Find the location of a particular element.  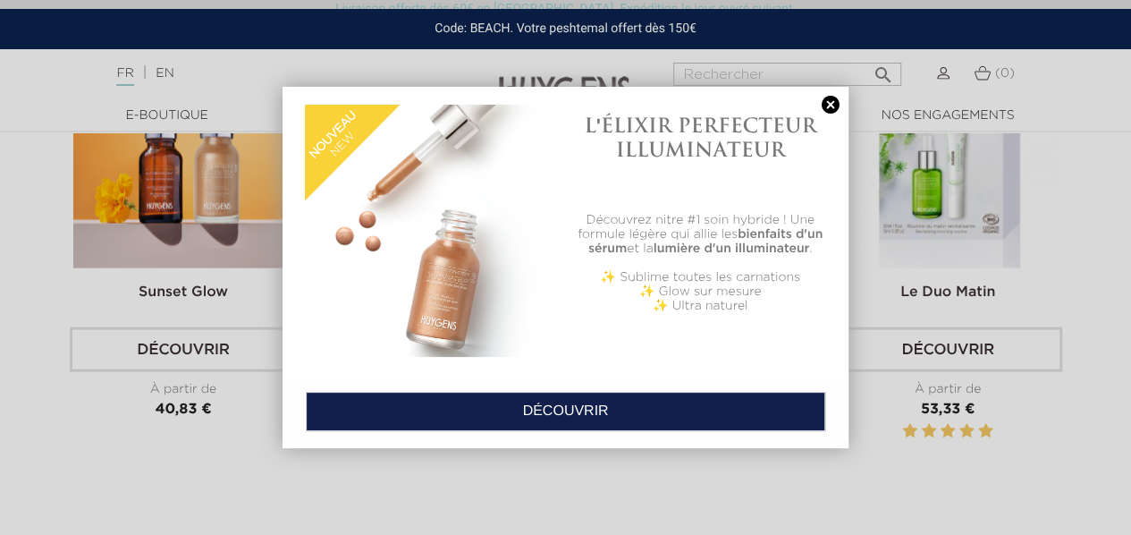

b: bienfaits d'un sérum is located at coordinates (706, 241).